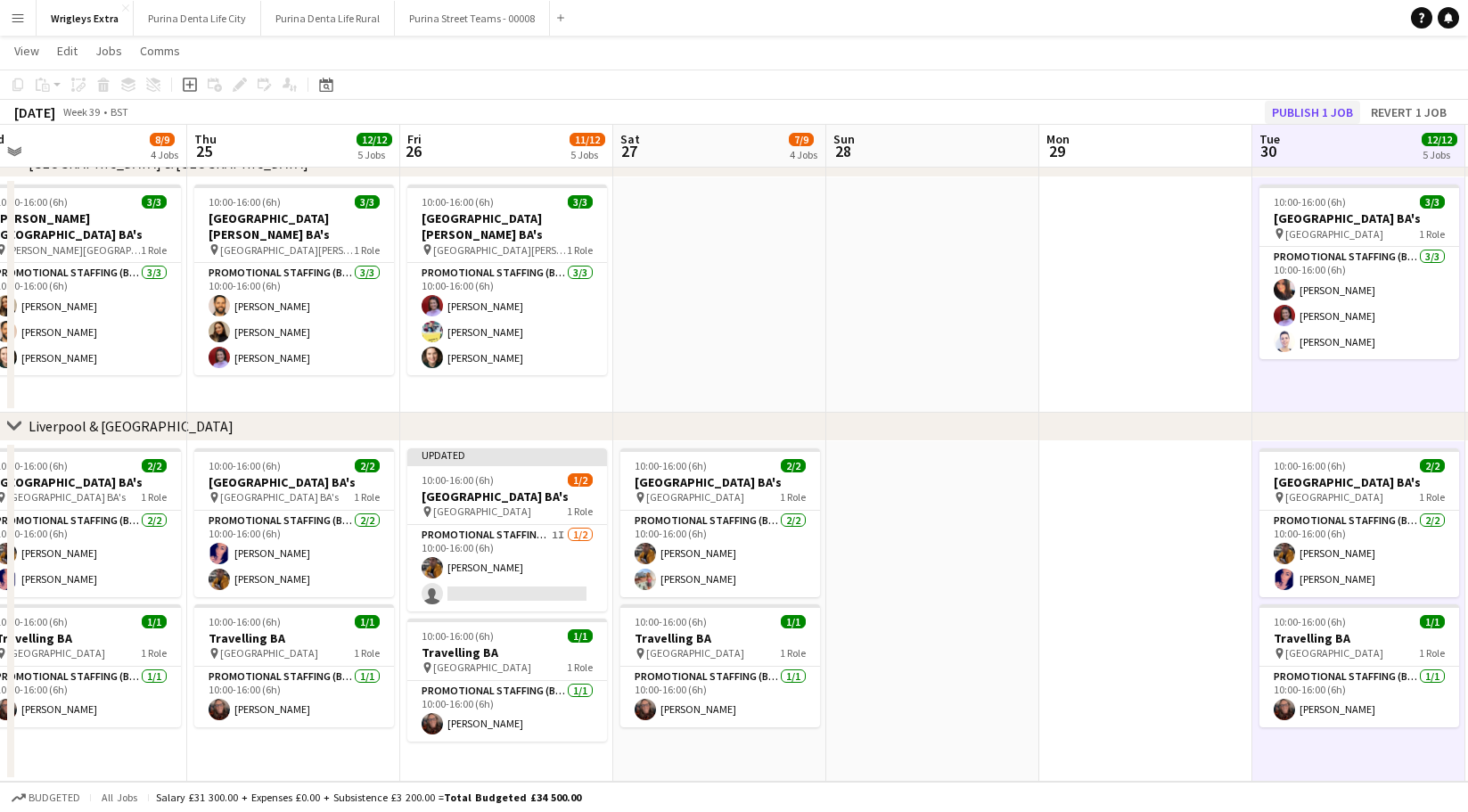  I want to click on span: Comms, so click(159, 51).